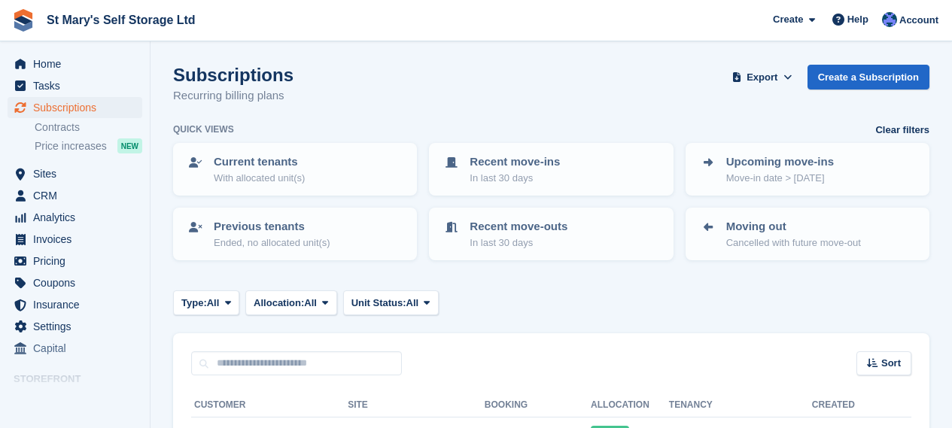 This screenshot has height=428, width=952. What do you see at coordinates (78, 326) in the screenshot?
I see `span: Settings` at bounding box center [78, 326].